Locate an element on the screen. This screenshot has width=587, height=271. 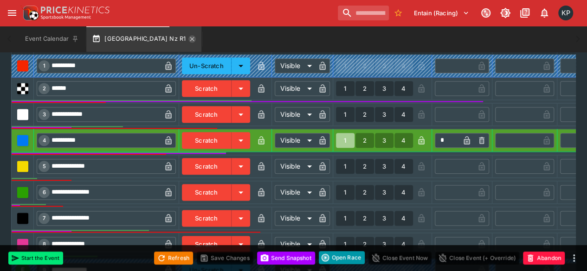
button: Event Calendar is located at coordinates (52, 39).